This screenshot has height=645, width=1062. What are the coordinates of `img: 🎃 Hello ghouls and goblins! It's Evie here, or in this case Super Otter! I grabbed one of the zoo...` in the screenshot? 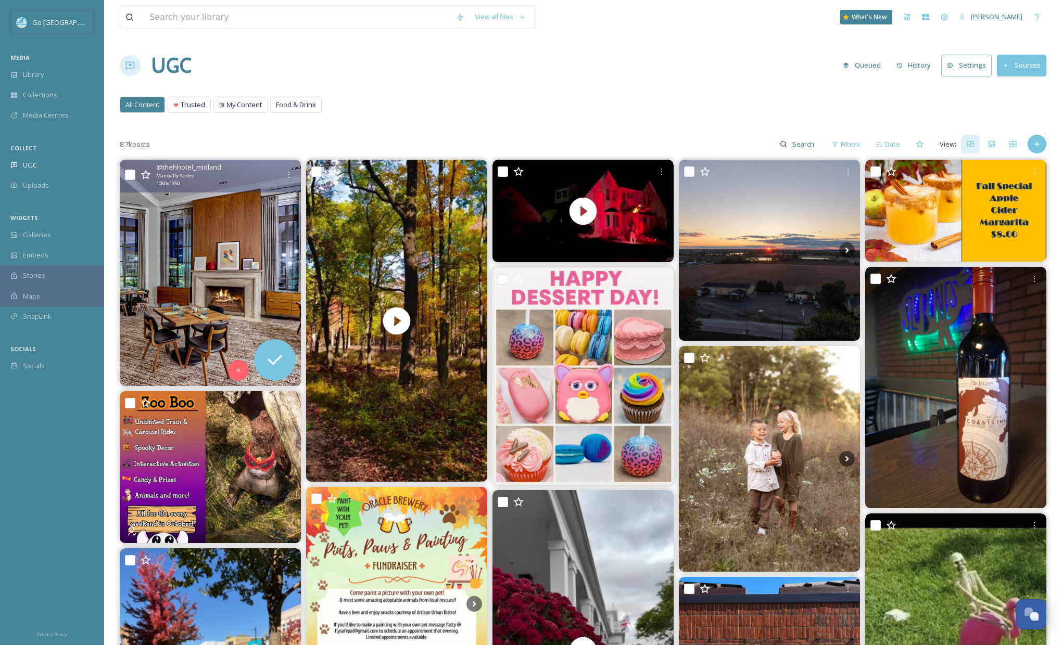 It's located at (210, 467).